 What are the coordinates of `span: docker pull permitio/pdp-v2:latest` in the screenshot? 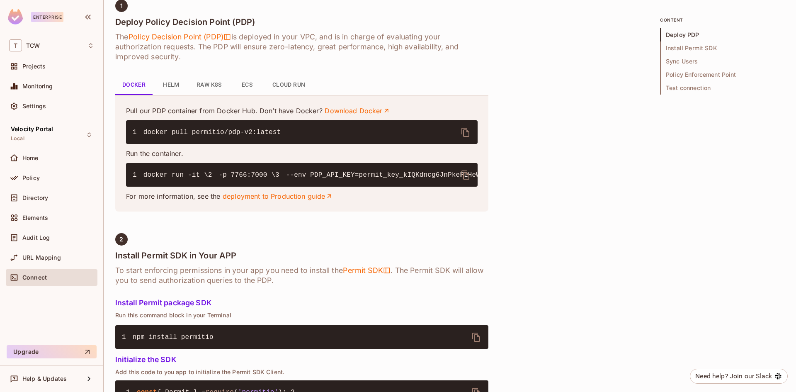 It's located at (212, 132).